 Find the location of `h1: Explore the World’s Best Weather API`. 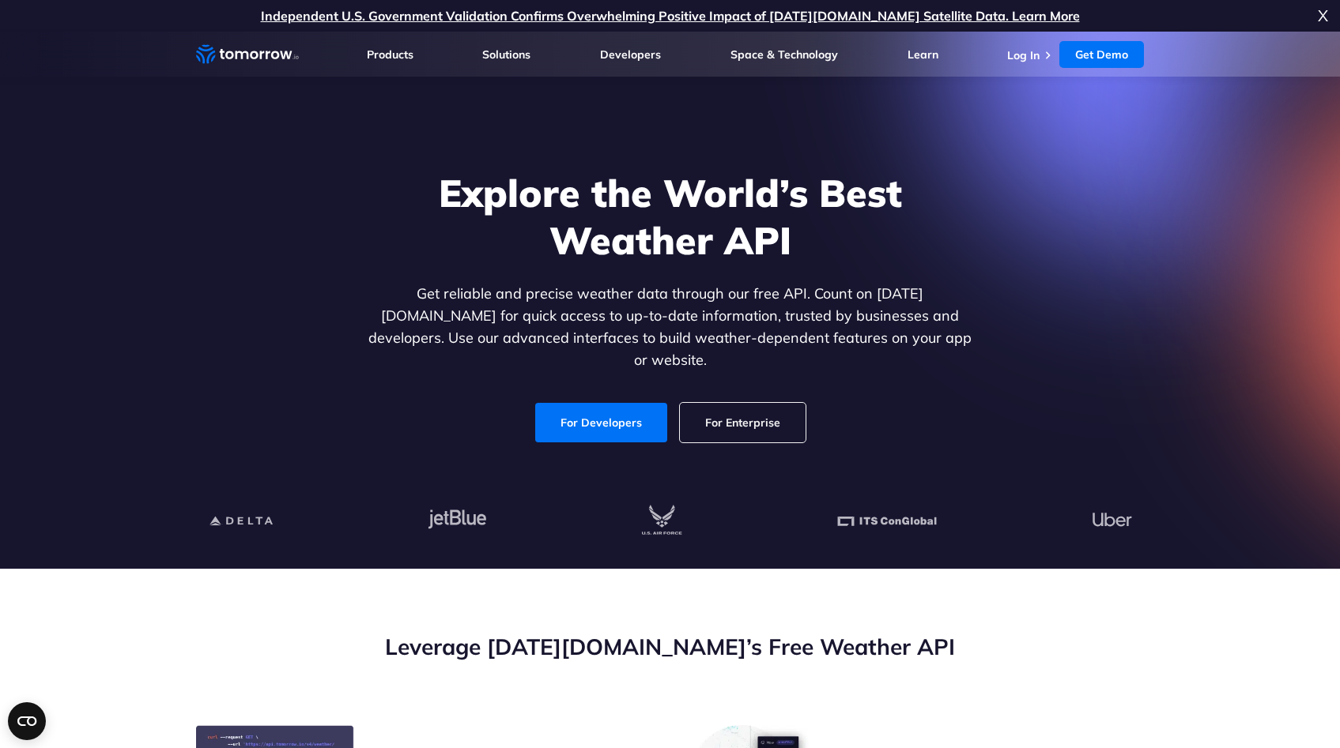

h1: Explore the World’s Best Weather API is located at coordinates (670, 217).